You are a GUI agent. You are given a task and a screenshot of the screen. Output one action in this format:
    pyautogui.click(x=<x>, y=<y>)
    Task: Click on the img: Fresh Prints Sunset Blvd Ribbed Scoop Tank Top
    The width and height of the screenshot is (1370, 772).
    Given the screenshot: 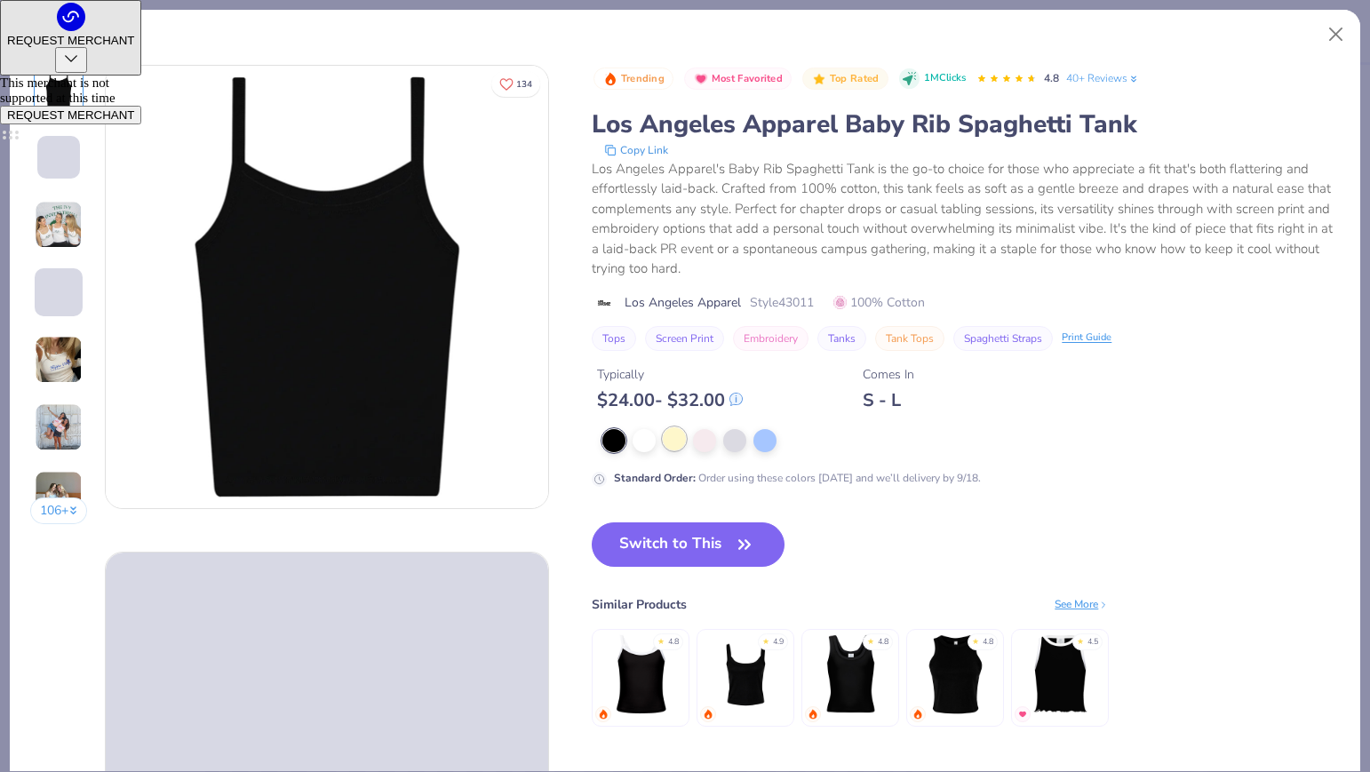 What is the action you would take?
    pyautogui.click(x=850, y=673)
    